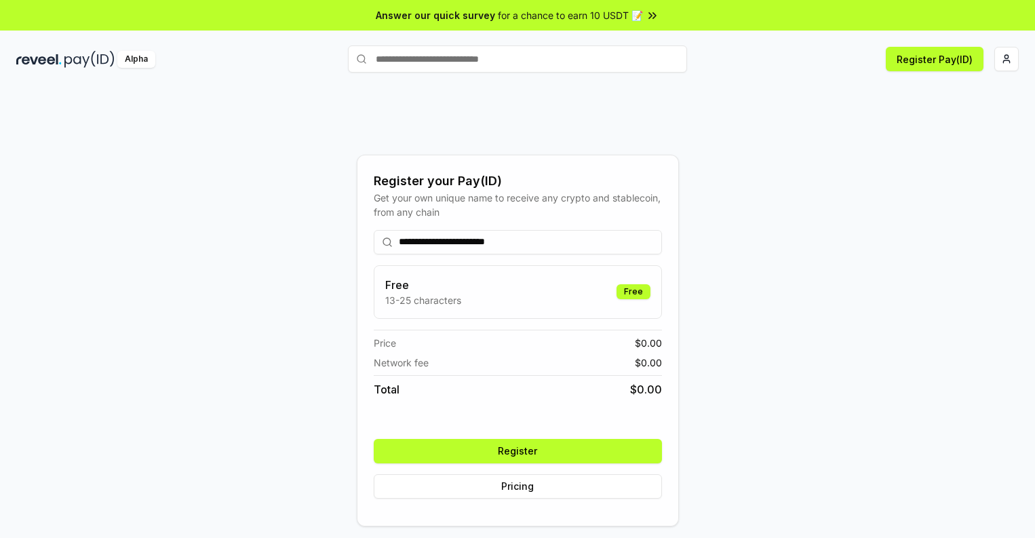  Describe the element at coordinates (518, 451) in the screenshot. I see `button: Register` at that location.